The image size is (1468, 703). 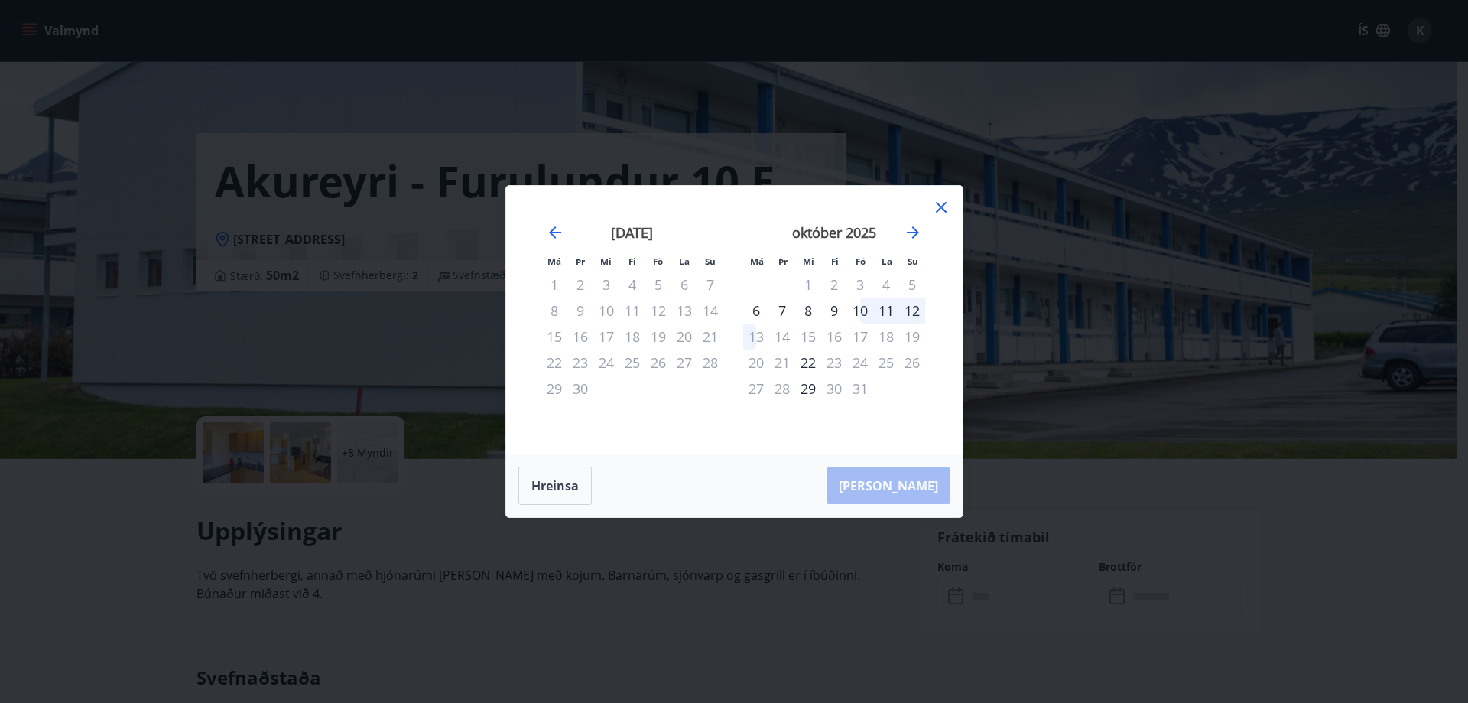 I want to click on strong: október 2025, so click(x=834, y=232).